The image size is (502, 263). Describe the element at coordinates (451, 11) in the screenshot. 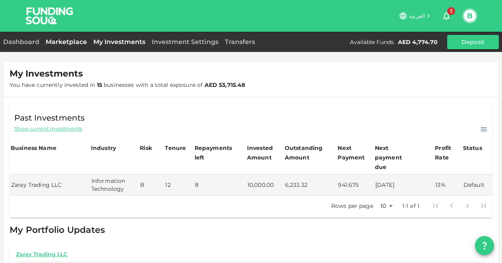

I see `span: 5` at that location.